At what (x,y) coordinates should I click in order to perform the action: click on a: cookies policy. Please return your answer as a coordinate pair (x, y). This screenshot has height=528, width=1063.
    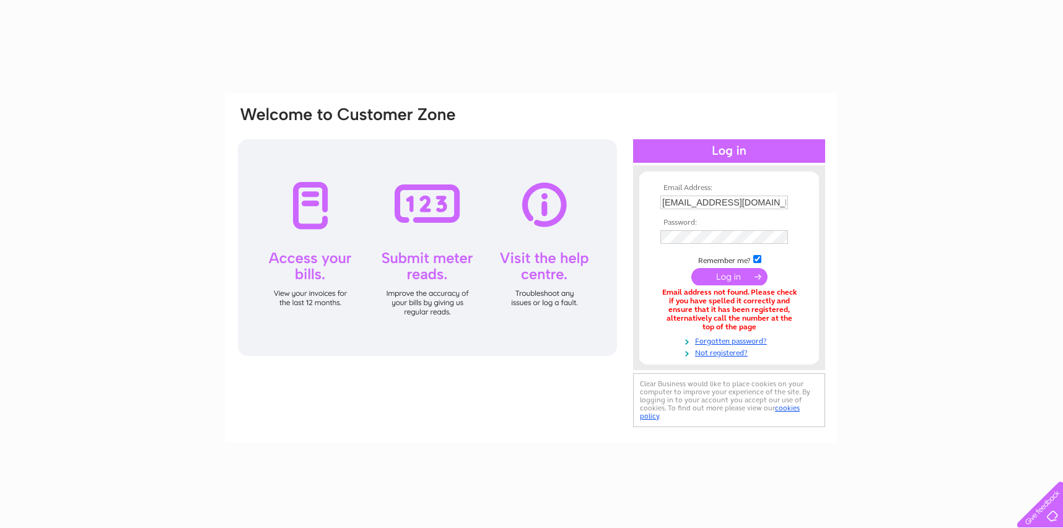
    Looking at the image, I should click on (720, 412).